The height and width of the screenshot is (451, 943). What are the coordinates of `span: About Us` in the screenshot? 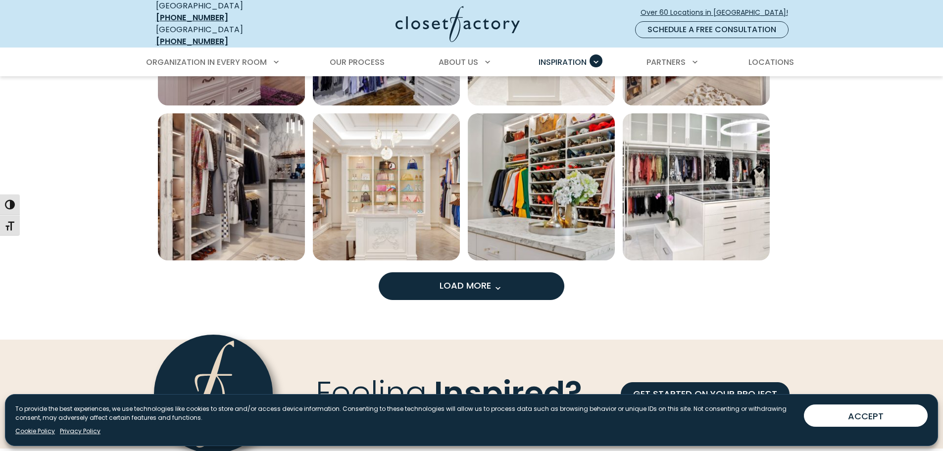 It's located at (459, 62).